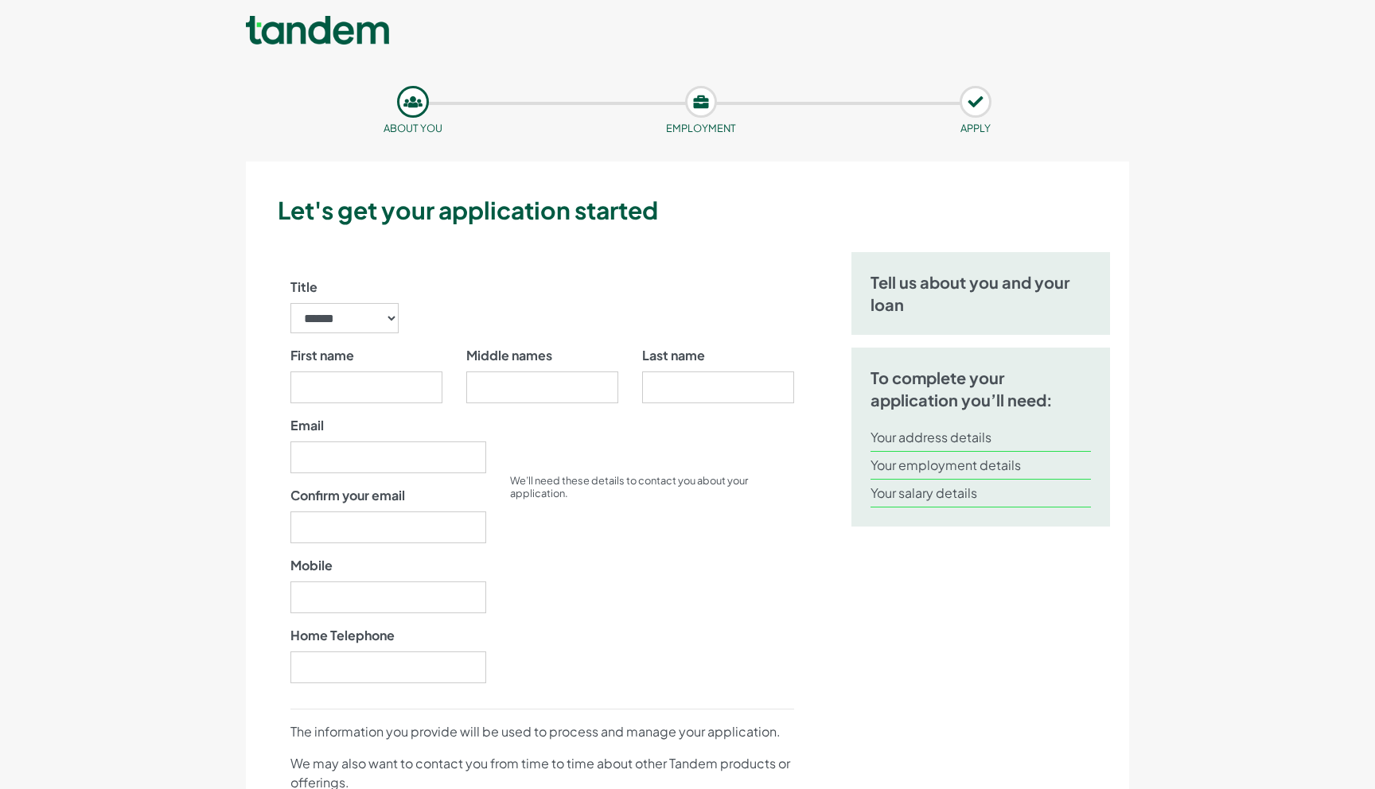  I want to click on li: Your address details, so click(980, 438).